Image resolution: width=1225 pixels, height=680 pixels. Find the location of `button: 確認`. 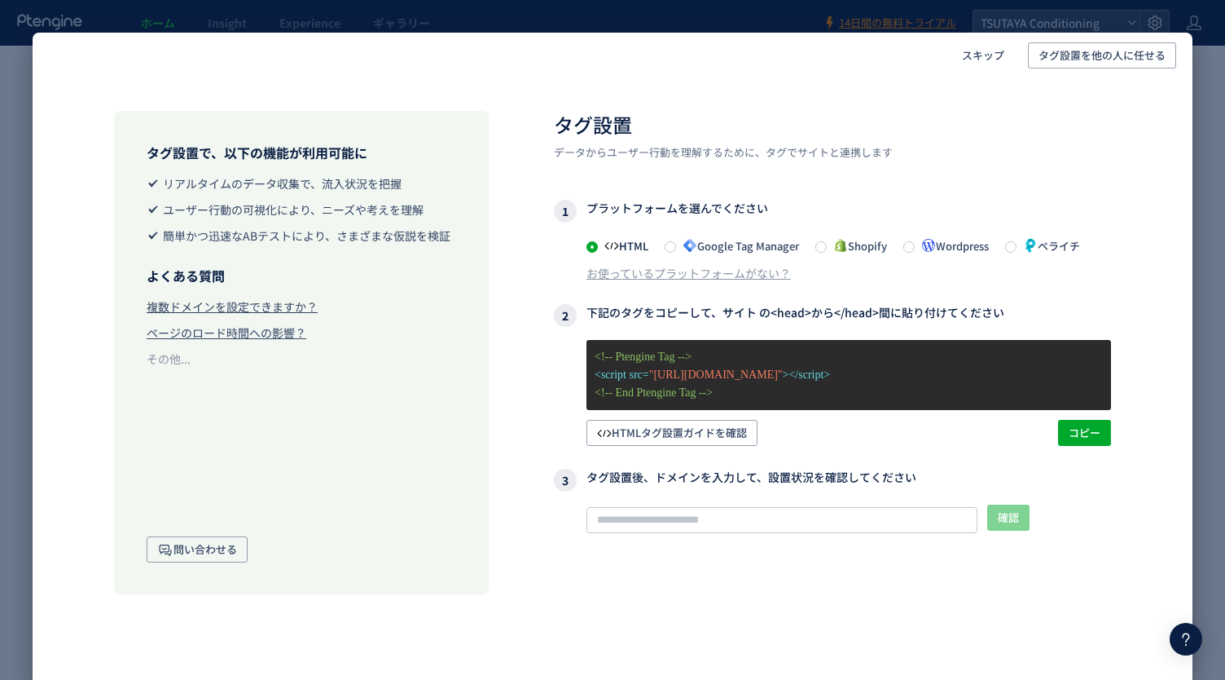

button: 確認 is located at coordinates (1009, 517).